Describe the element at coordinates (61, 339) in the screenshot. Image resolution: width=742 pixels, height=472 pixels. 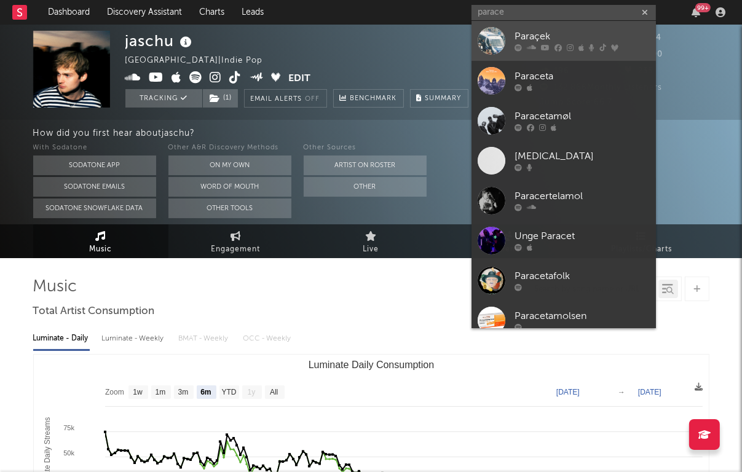
I see `div: Luminate - Daily` at that location.